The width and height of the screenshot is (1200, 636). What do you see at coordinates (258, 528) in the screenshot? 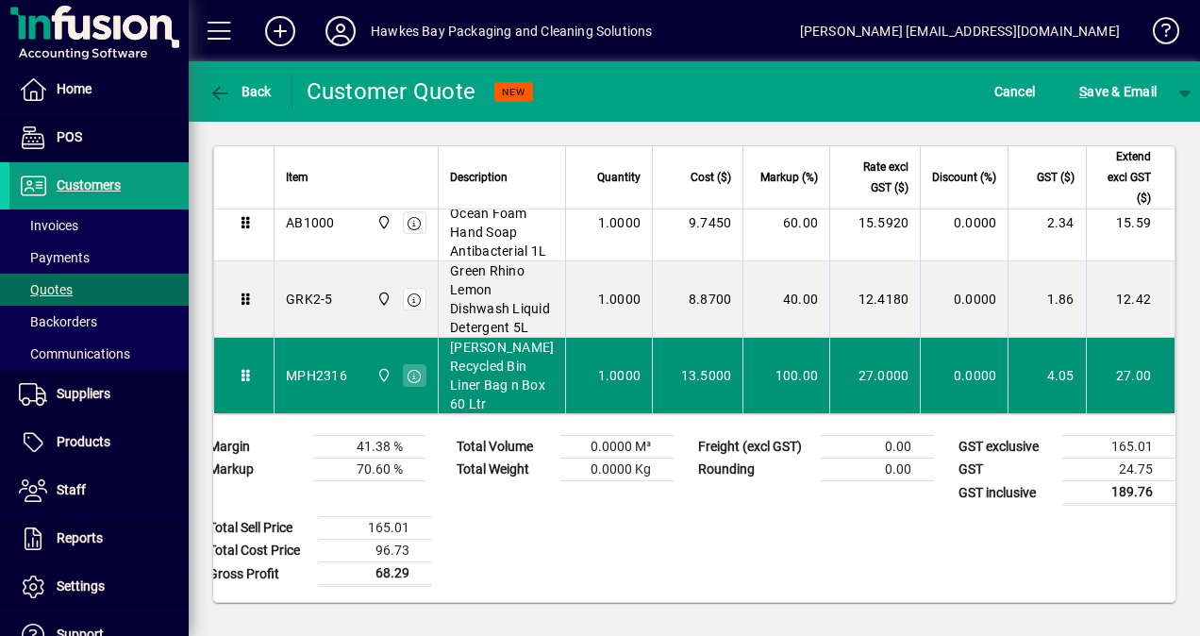
I see `td: Total Sell Price` at bounding box center [258, 528].